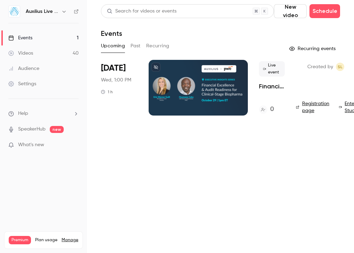 Image resolution: width=354 pixels, height=253 pixels. I want to click on div: Oct 29 Wed, 1:00 PM (America/New York), so click(119, 88).